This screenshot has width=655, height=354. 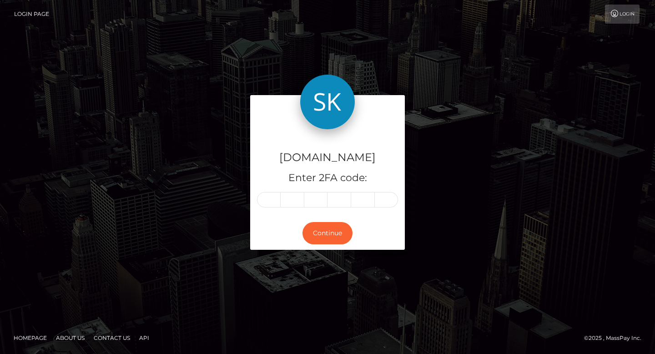 What do you see at coordinates (327, 102) in the screenshot?
I see `img: Skin.Land` at bounding box center [327, 102].